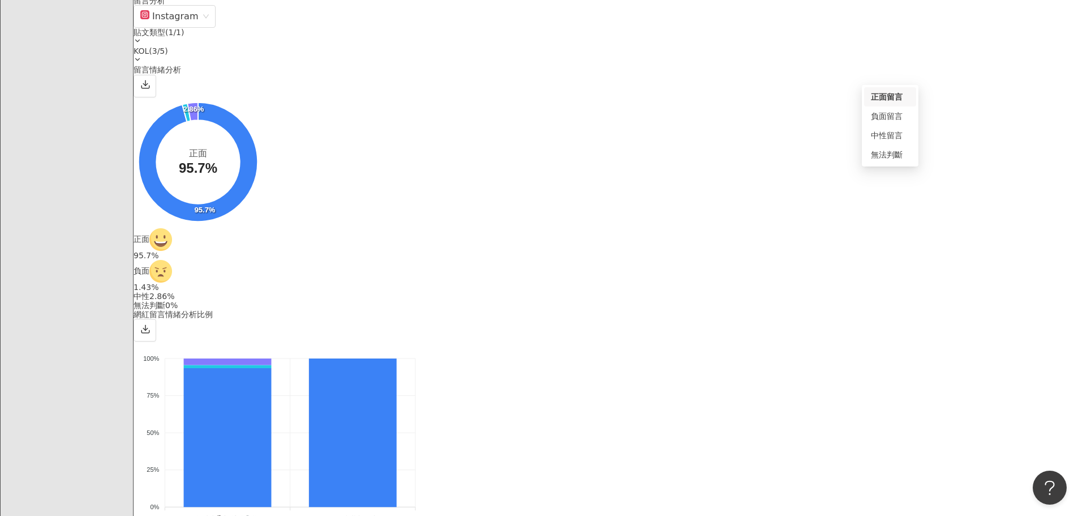 Image resolution: width=1078 pixels, height=516 pixels. Describe the element at coordinates (890, 135) in the screenshot. I see `div: 中性留言` at that location.